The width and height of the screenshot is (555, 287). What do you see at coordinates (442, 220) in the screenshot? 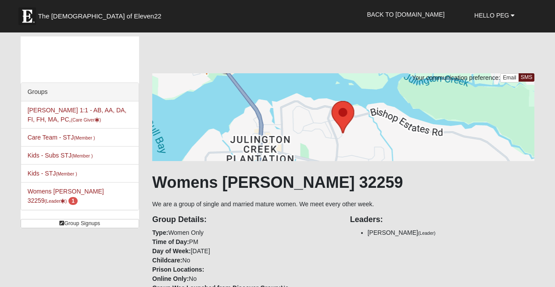
I see `h4: Leaders:` at bounding box center [442, 220].